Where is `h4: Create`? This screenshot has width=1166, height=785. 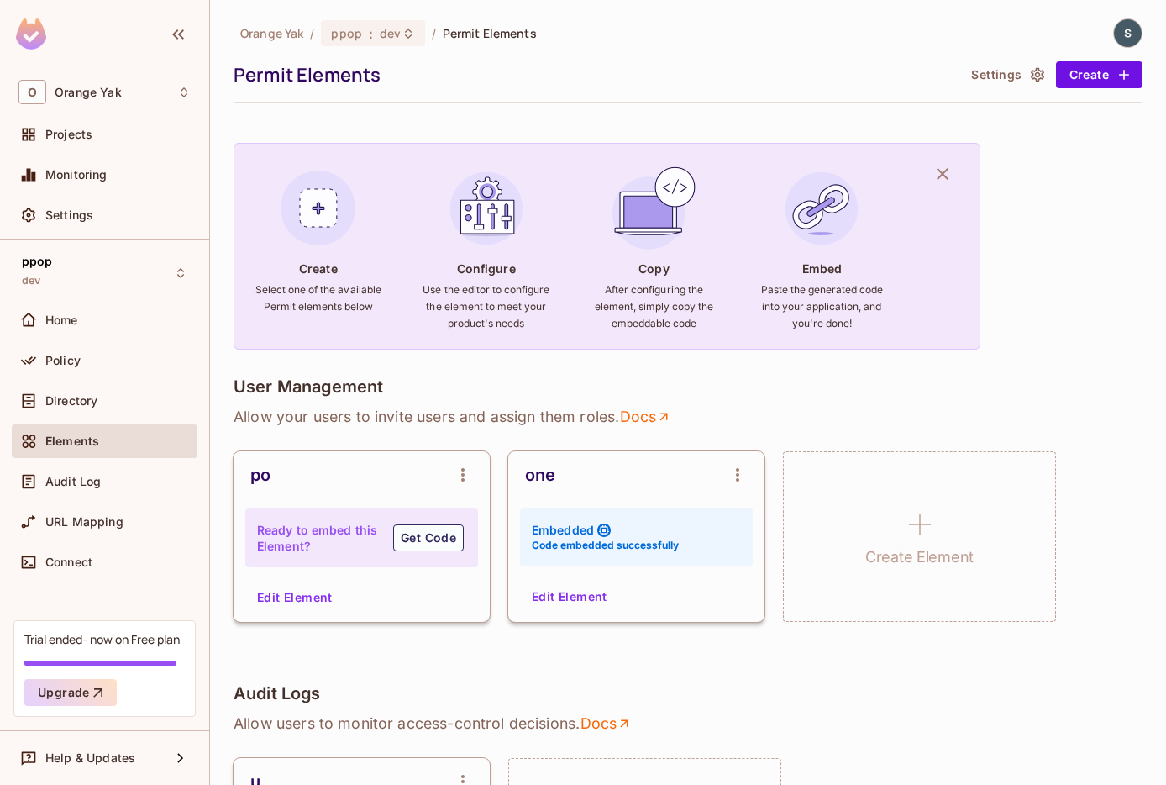 h4: Create is located at coordinates (318, 268).